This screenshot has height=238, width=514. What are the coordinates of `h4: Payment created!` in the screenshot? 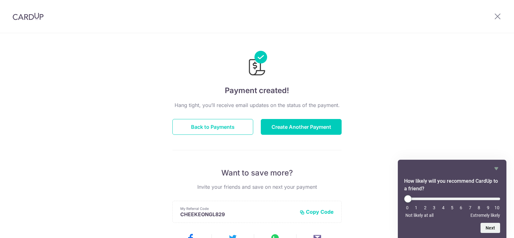 It's located at (257, 91).